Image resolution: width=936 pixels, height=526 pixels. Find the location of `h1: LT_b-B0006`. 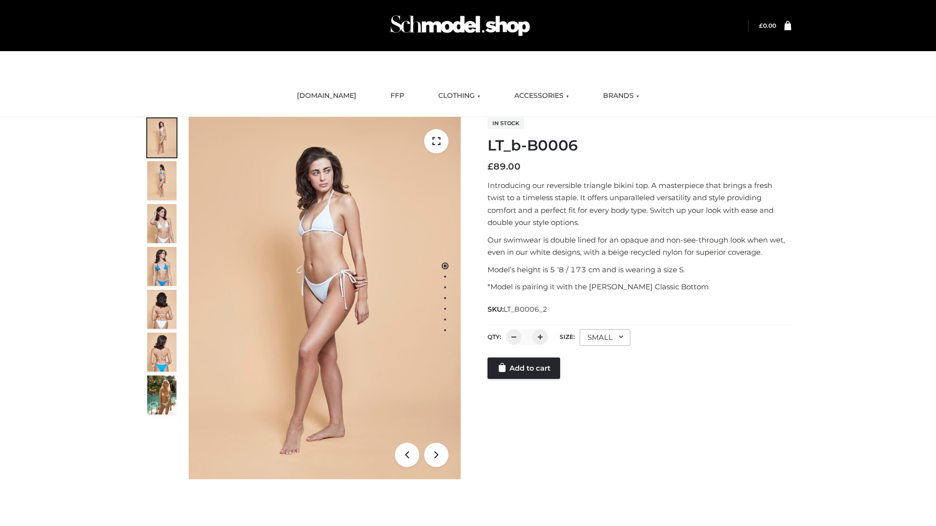

h1: LT_b-B0006 is located at coordinates (639, 146).